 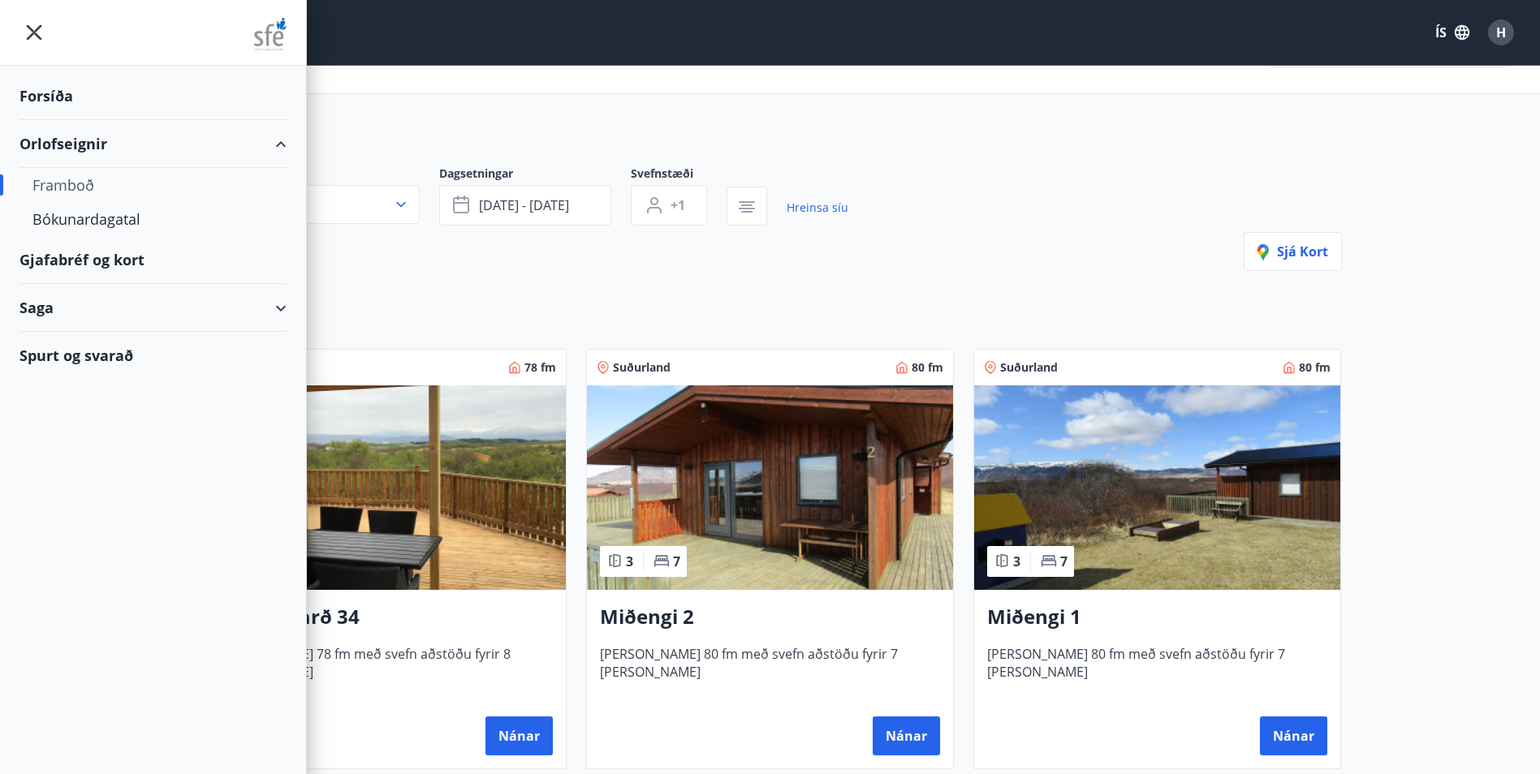 I want to click on button: menu, so click(x=34, y=32).